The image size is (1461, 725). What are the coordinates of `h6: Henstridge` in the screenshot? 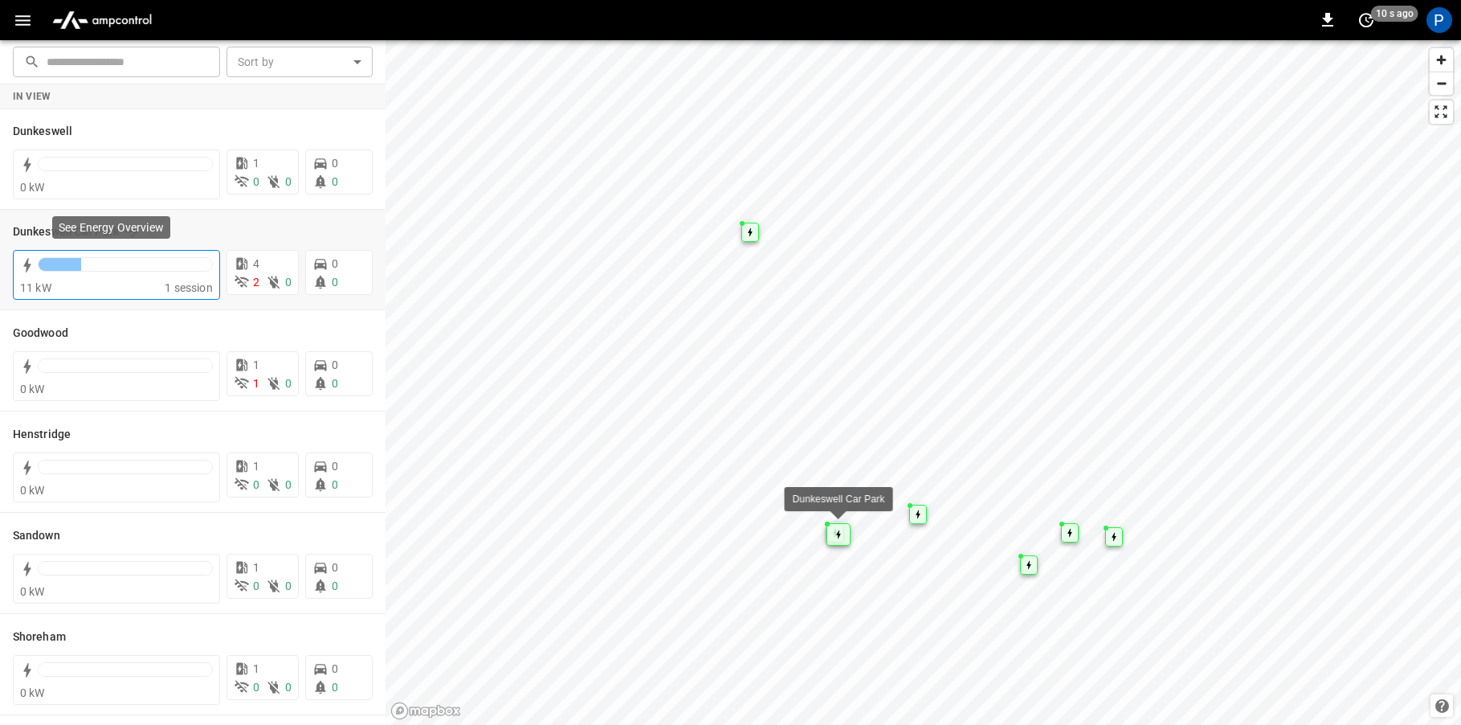 It's located at (42, 435).